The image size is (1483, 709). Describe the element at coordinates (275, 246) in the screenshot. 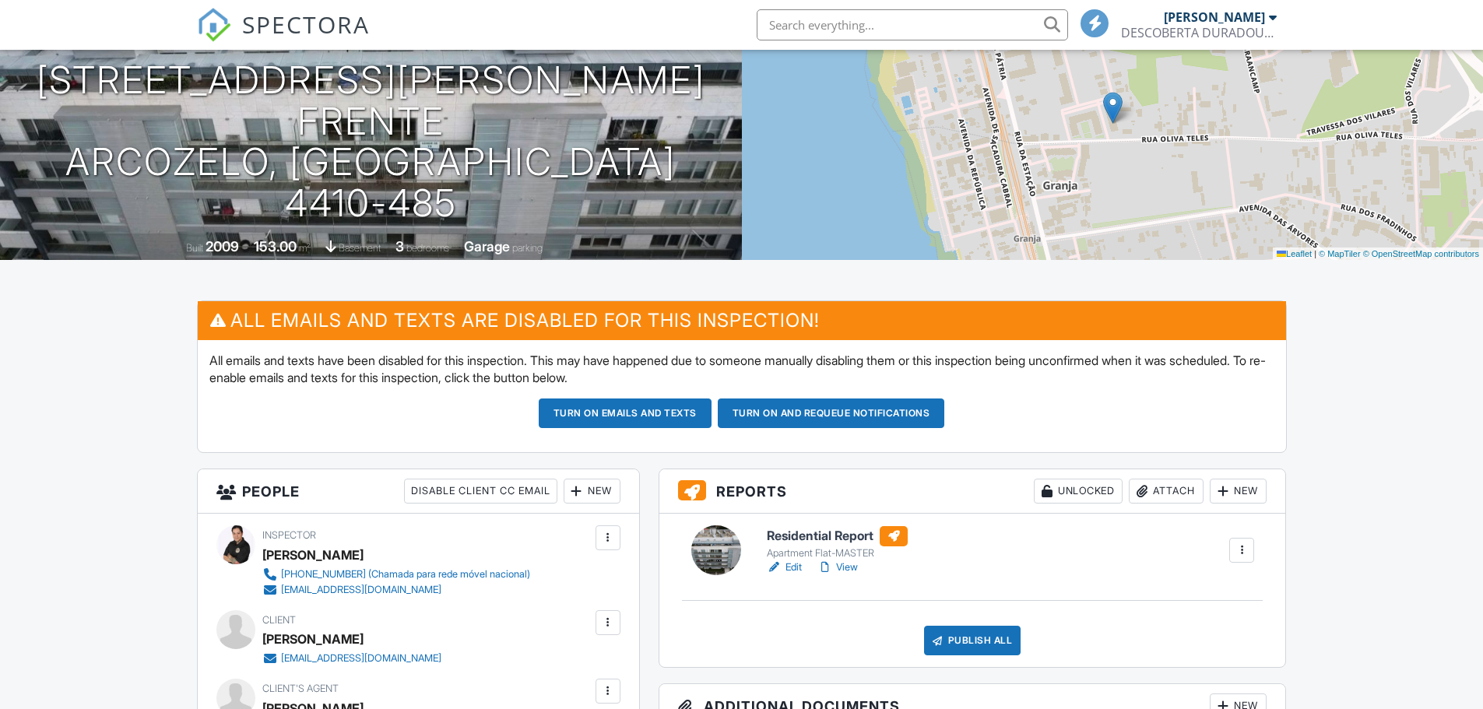

I see `div: 153.00` at that location.